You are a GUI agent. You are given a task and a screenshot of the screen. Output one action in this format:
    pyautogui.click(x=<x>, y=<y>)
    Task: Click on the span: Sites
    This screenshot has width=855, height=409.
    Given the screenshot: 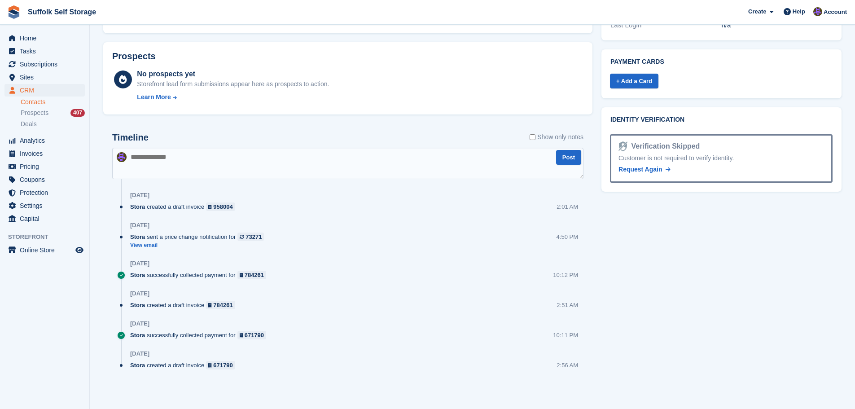 What is the action you would take?
    pyautogui.click(x=47, y=77)
    